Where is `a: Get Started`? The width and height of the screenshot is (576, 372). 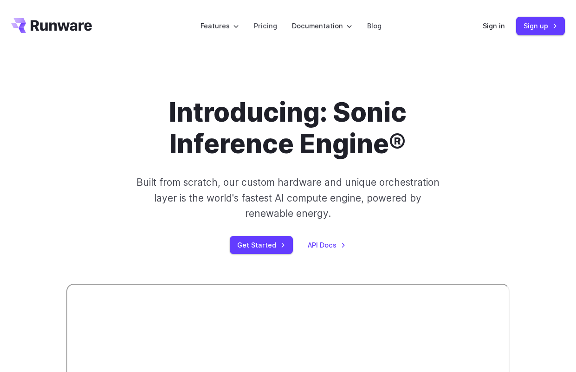
a: Get Started is located at coordinates (261, 245).